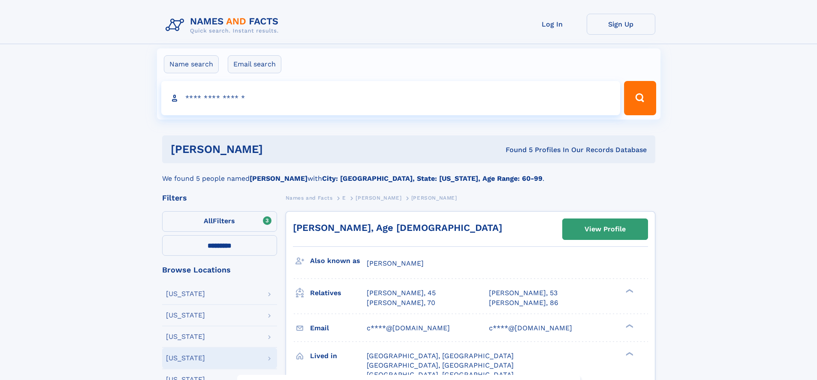 Image resolution: width=817 pixels, height=380 pixels. I want to click on span: All, so click(208, 221).